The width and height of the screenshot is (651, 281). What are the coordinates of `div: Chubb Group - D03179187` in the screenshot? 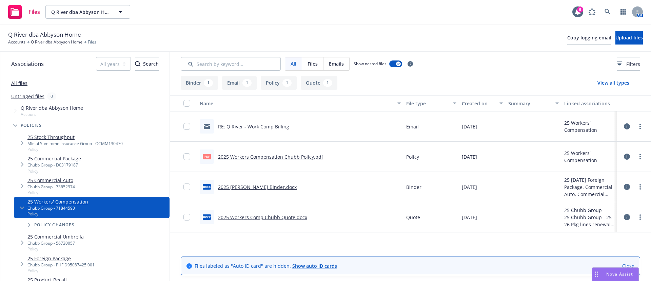 It's located at (54, 165).